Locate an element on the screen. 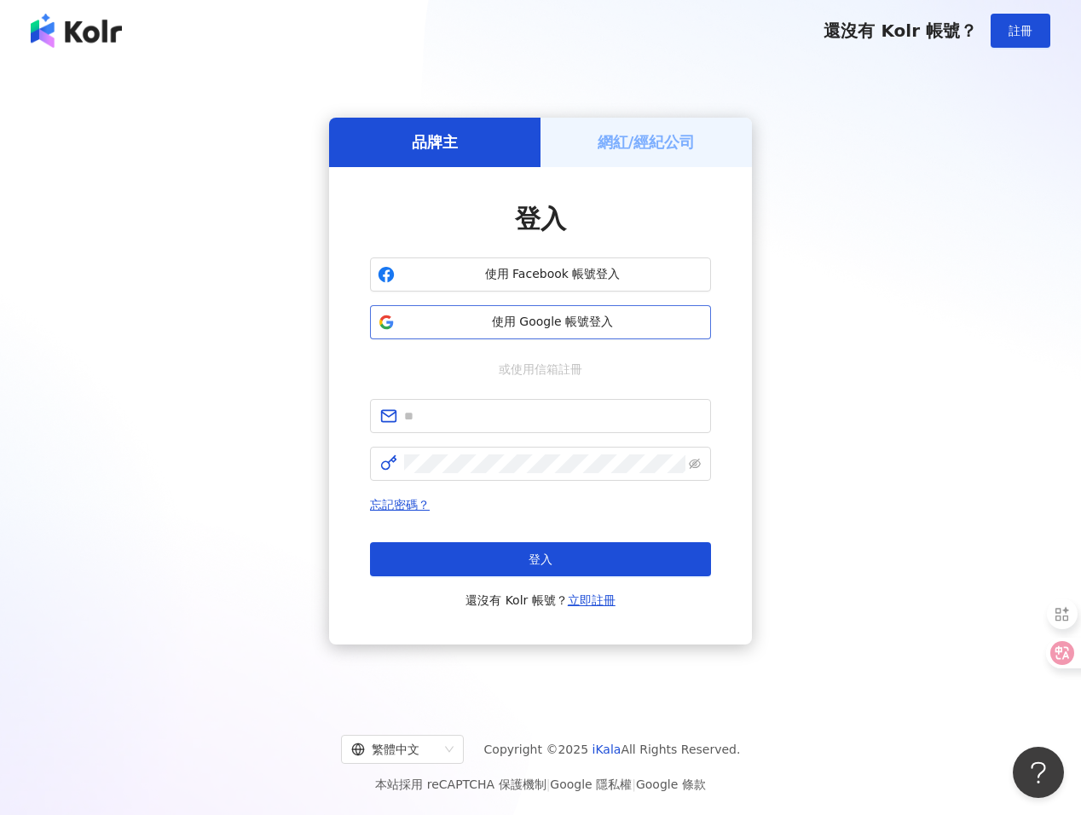 Image resolution: width=1081 pixels, height=815 pixels. span: 使用 Google 帳號登入 is located at coordinates (552, 322).